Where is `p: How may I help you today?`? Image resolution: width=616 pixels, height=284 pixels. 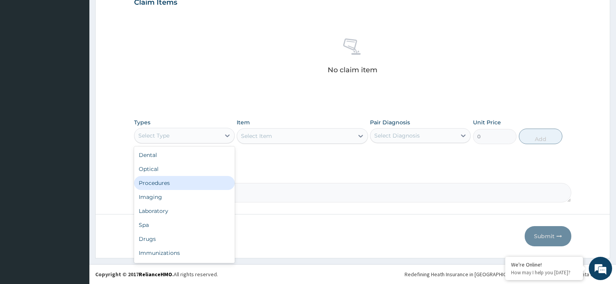
p: How may I help you today? is located at coordinates (544, 272).